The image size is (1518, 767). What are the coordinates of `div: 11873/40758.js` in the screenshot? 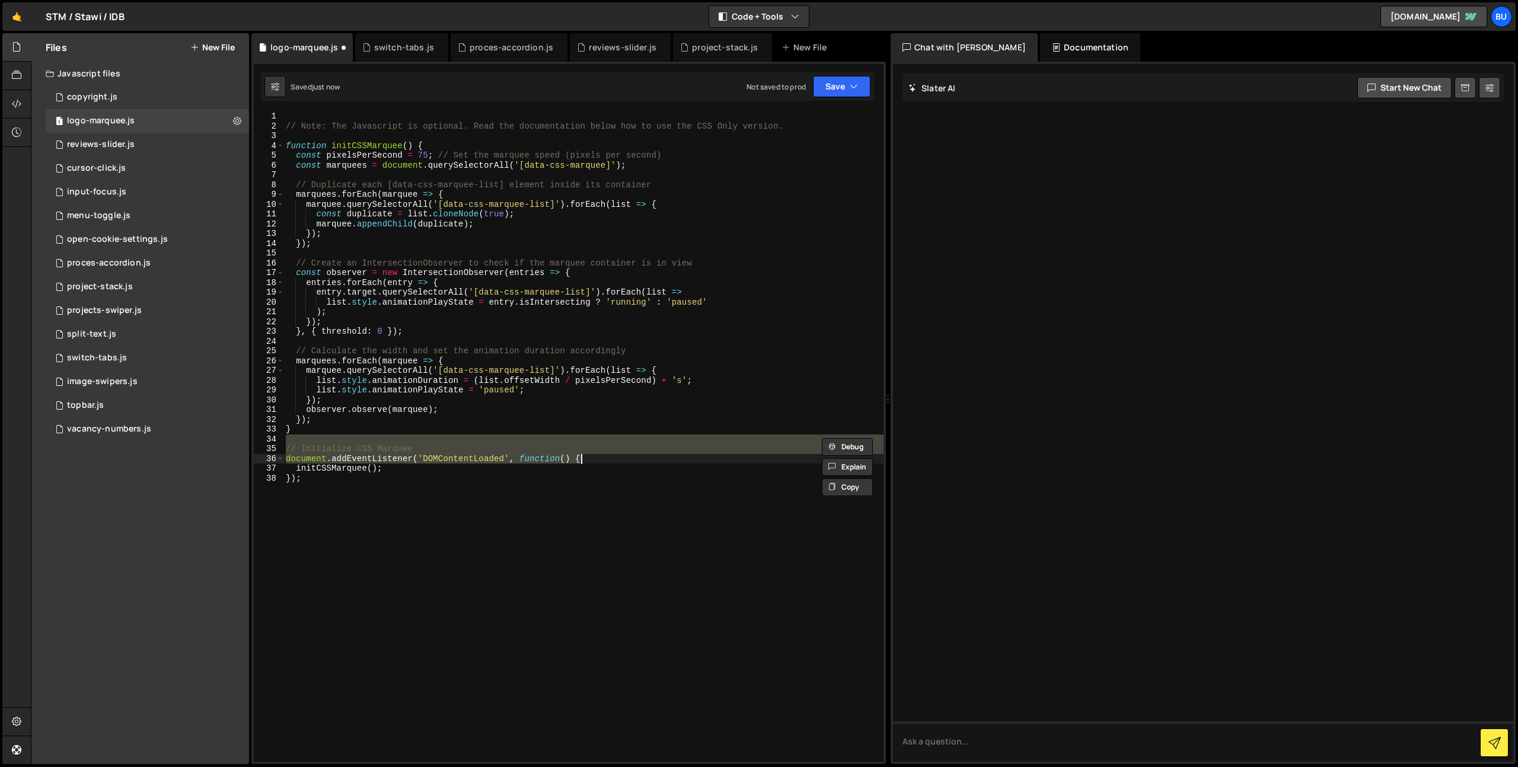 It's located at (147, 311).